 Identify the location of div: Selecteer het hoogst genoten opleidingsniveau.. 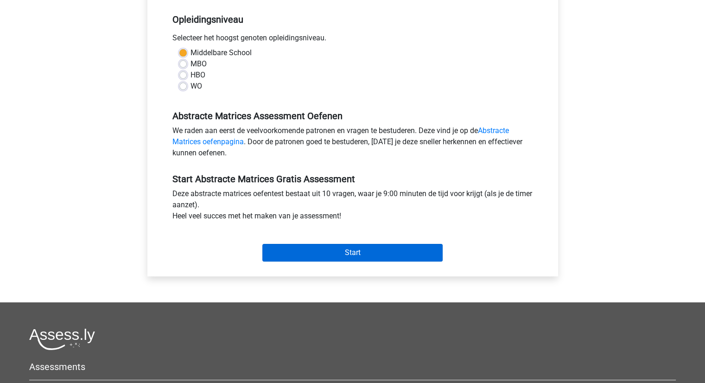
(353, 40).